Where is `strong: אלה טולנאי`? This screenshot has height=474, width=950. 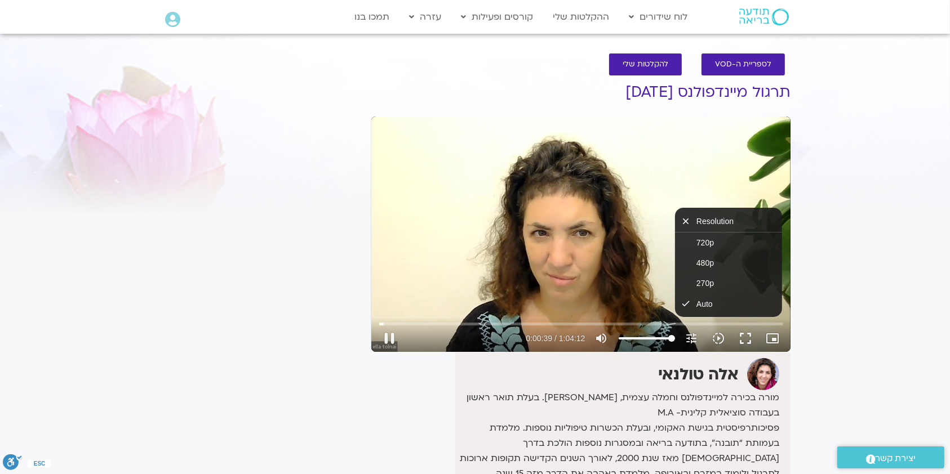
strong: אלה טולנאי is located at coordinates (698, 375).